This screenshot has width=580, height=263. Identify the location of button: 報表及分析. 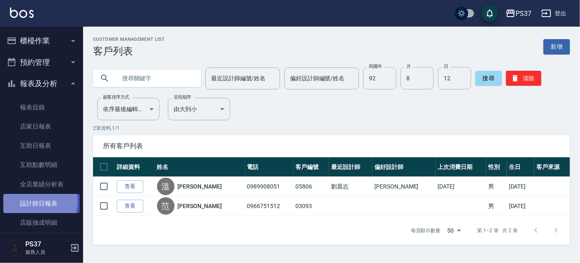
(42, 84).